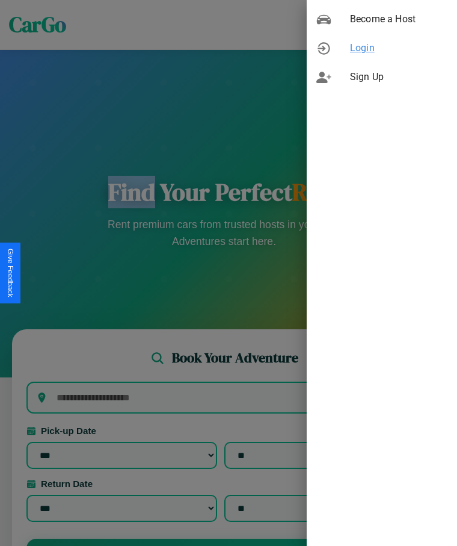 Image resolution: width=457 pixels, height=546 pixels. What do you see at coordinates (382, 48) in the screenshot?
I see `div: Login` at bounding box center [382, 48].